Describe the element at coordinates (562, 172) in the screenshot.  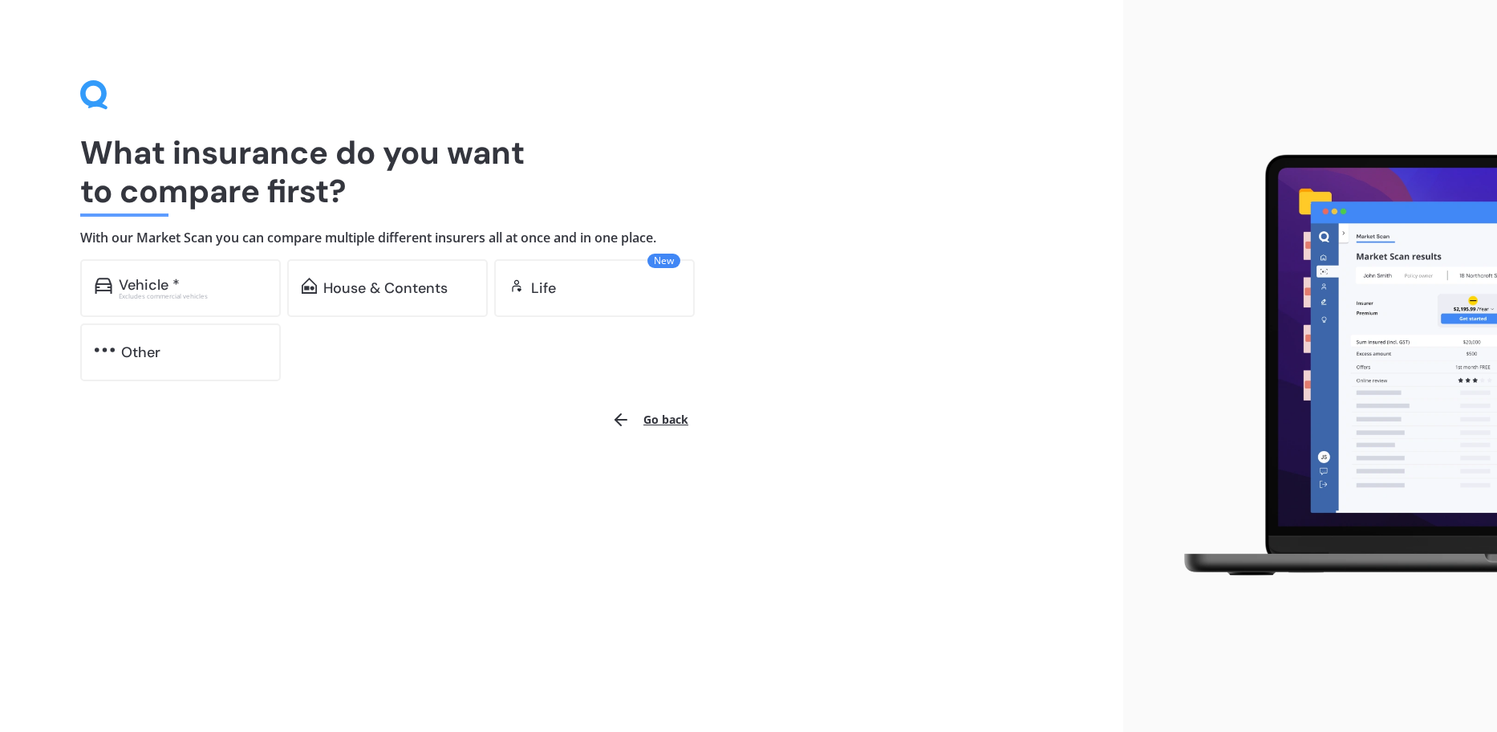
I see `h1: What insurance do you want to compare first?` at that location.